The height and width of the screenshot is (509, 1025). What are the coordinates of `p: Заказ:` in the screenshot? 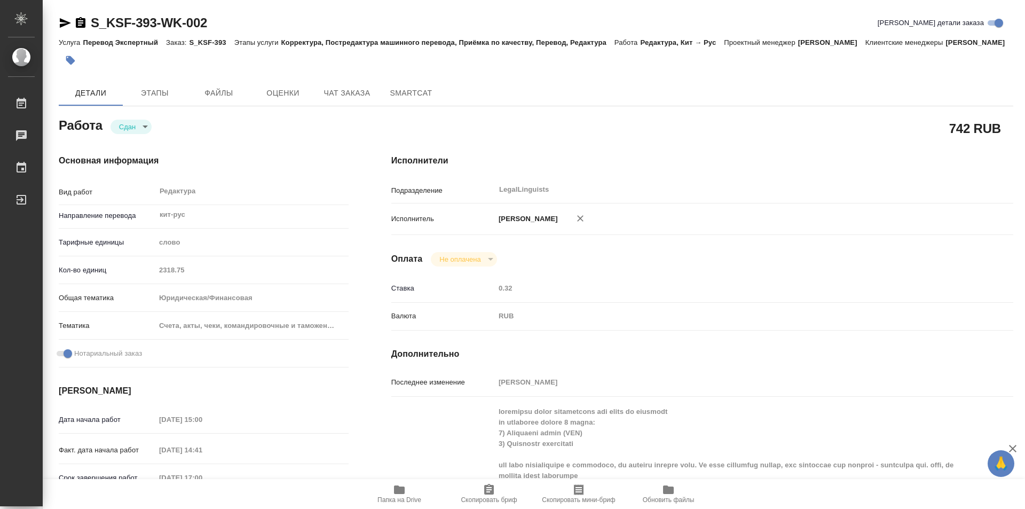 It's located at (177, 42).